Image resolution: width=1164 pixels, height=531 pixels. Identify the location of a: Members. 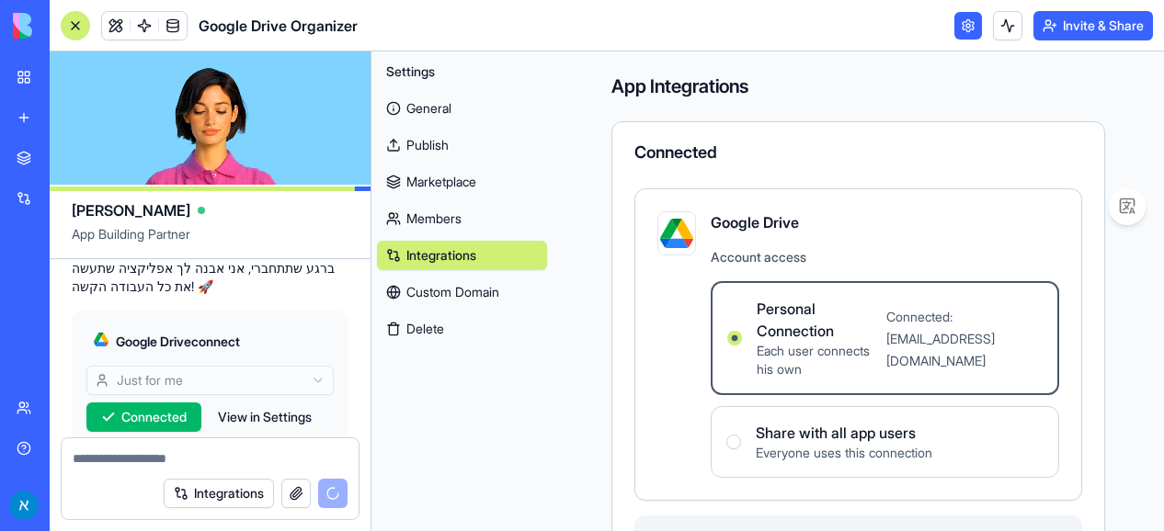
(461, 219).